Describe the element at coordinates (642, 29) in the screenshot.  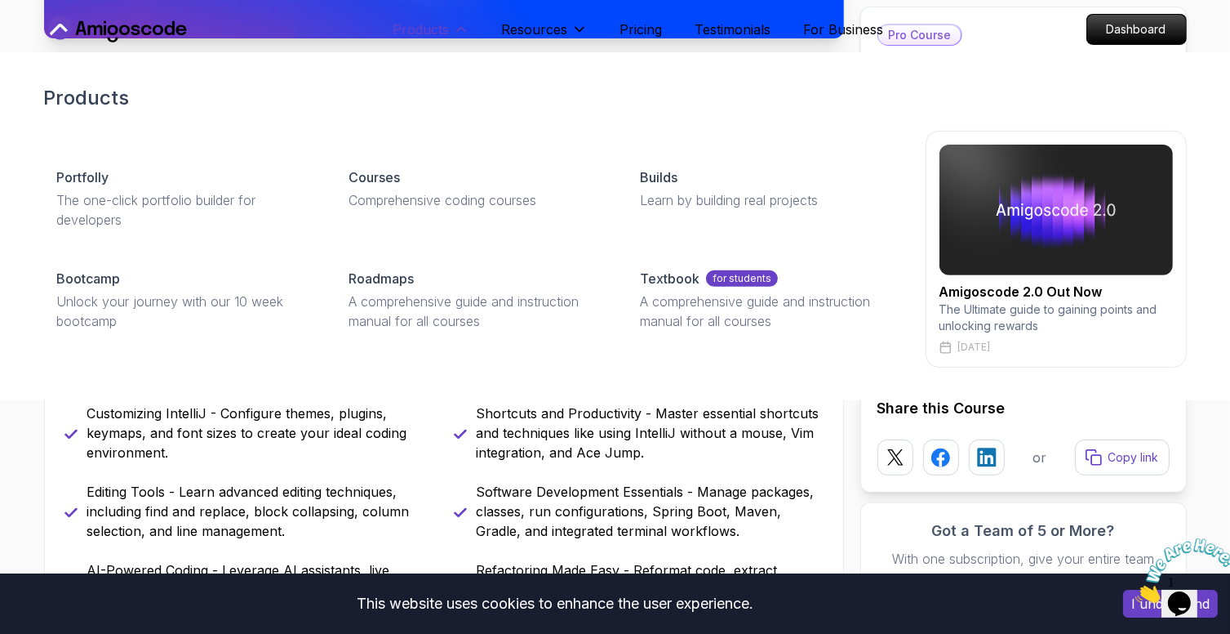
I see `p: Pricing` at that location.